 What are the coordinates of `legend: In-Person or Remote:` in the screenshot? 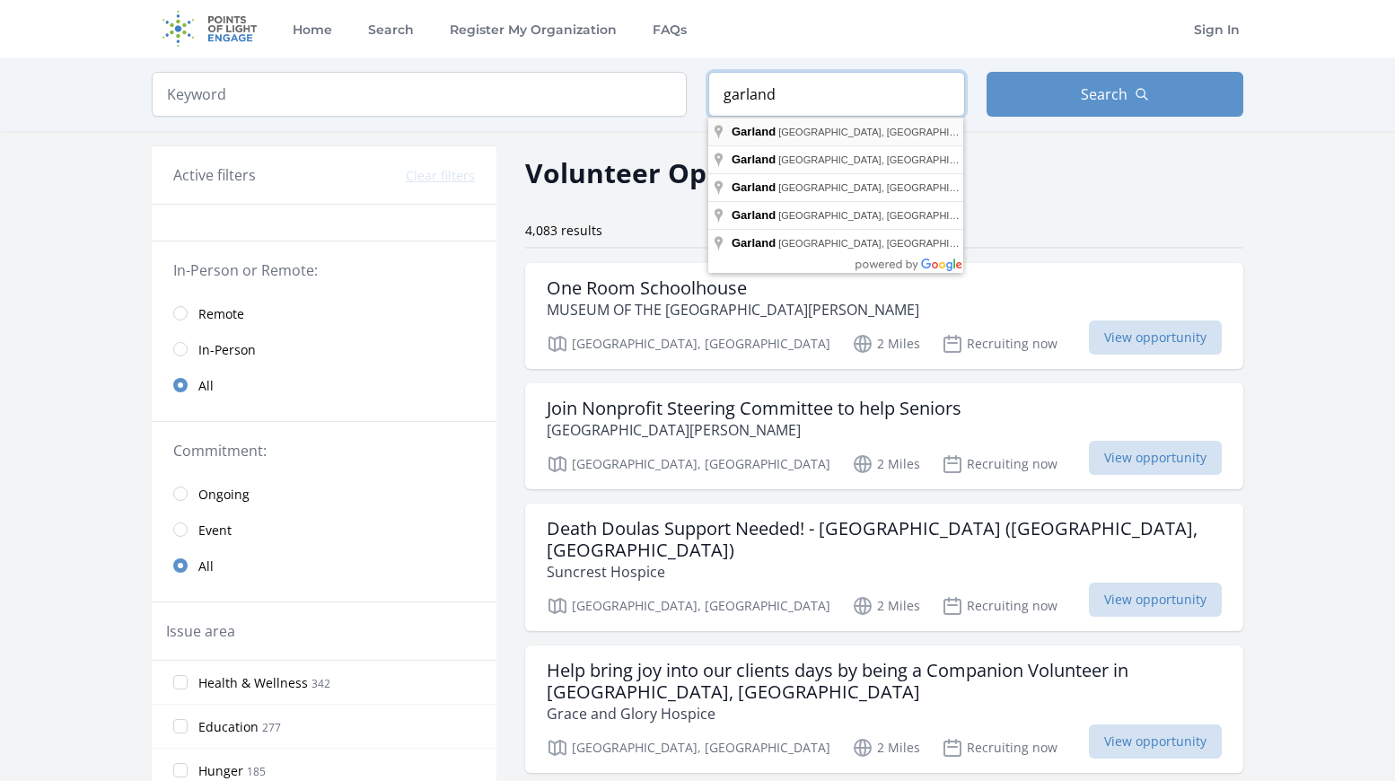 It's located at (324, 270).